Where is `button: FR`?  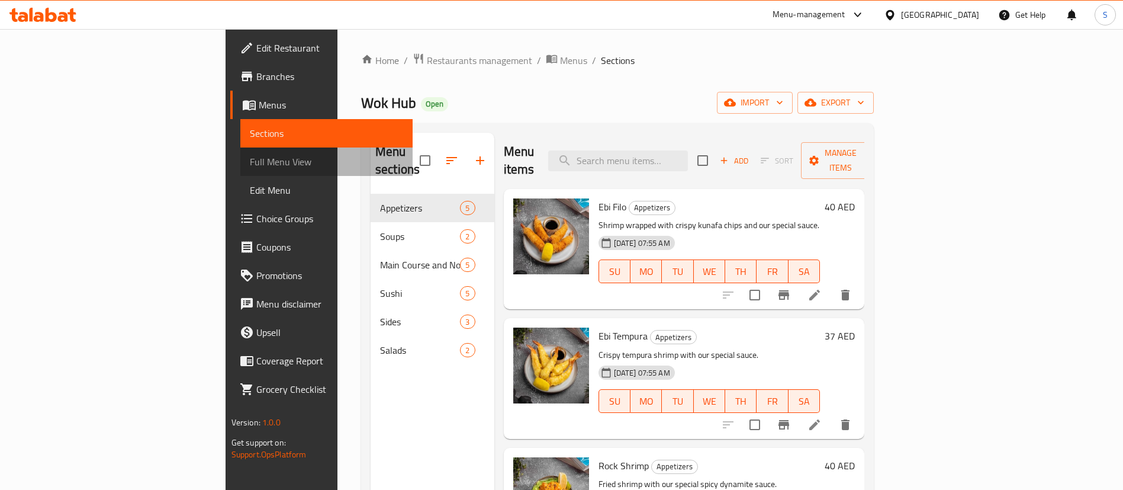
button: FR is located at coordinates (772, 401).